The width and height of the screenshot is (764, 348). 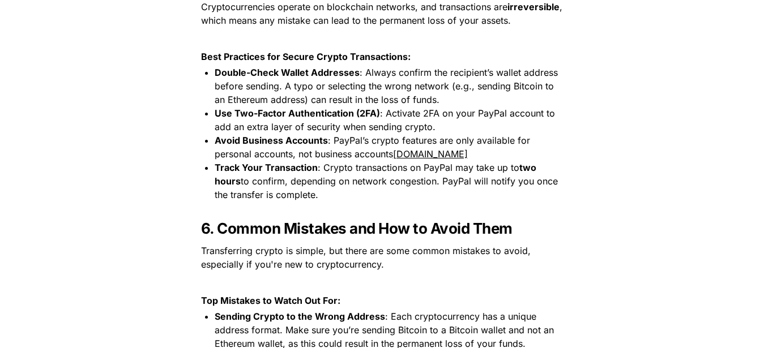 I want to click on strong: Avoid Business Accounts, so click(x=271, y=140).